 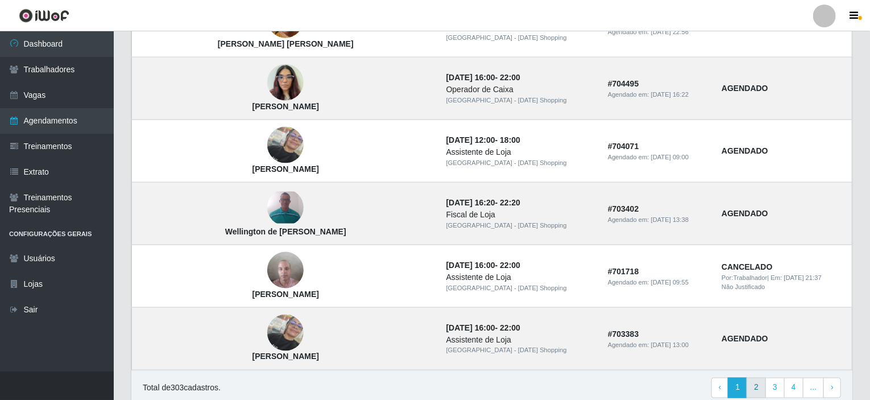 What do you see at coordinates (744, 277) in the screenshot?
I see `span: Por: Trabalhador` at bounding box center [744, 277].